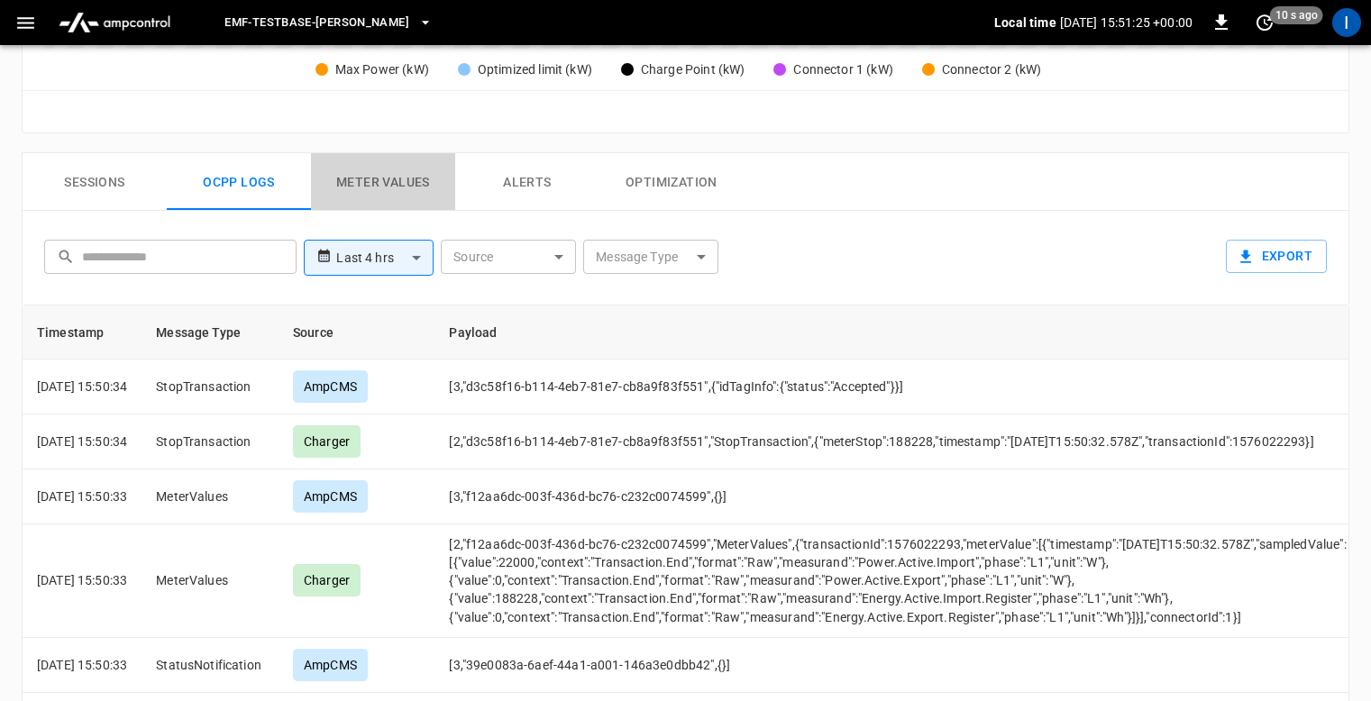  What do you see at coordinates (1265, 23) in the screenshot?
I see `button: set refresh interval` at bounding box center [1265, 23].